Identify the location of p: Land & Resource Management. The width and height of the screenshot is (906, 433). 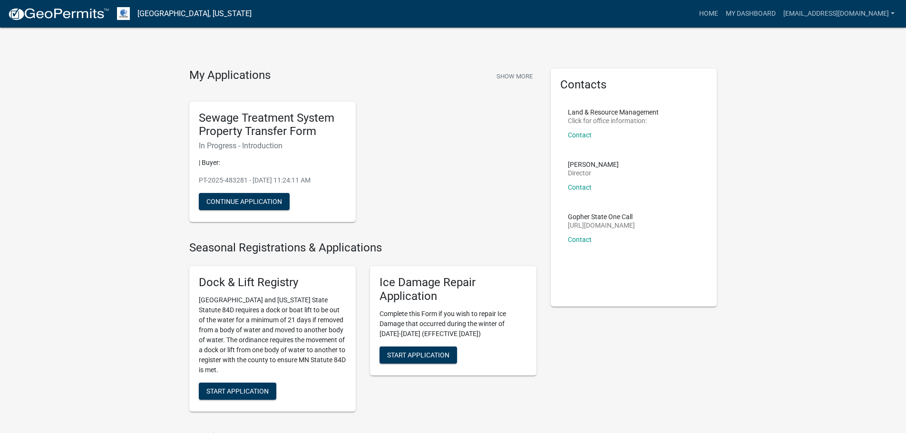
(613, 112).